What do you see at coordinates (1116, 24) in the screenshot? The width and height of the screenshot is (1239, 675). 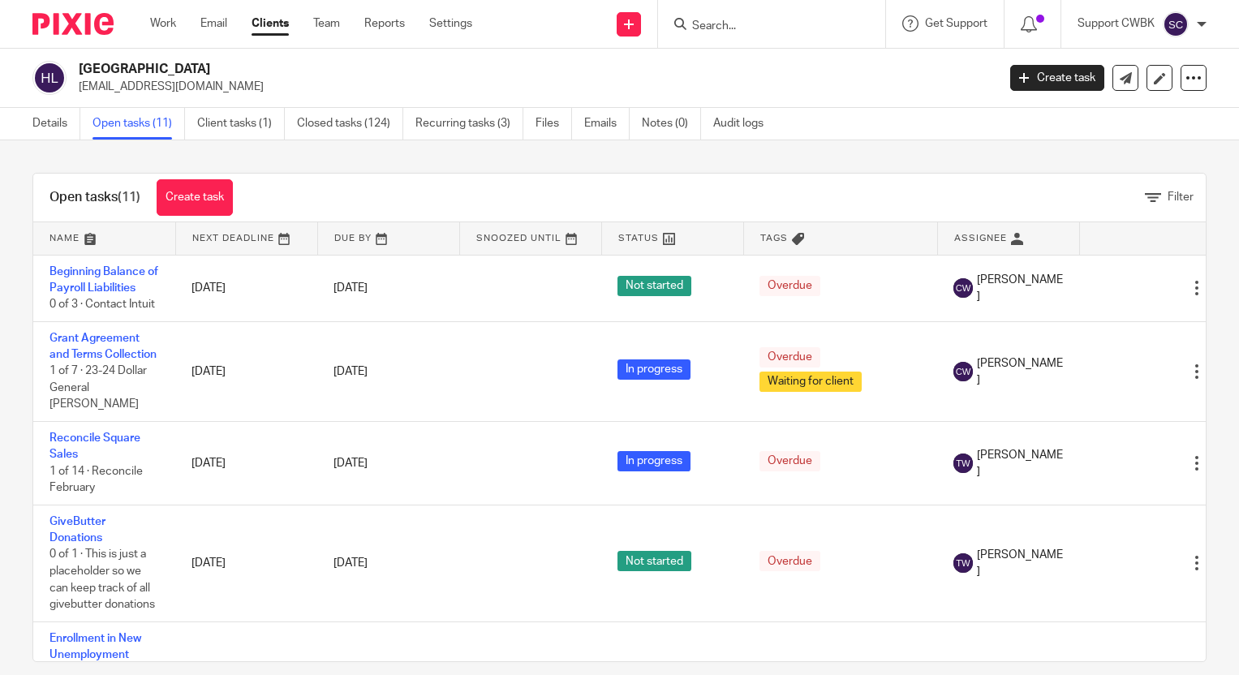 I see `p: Support CWBK` at bounding box center [1116, 24].